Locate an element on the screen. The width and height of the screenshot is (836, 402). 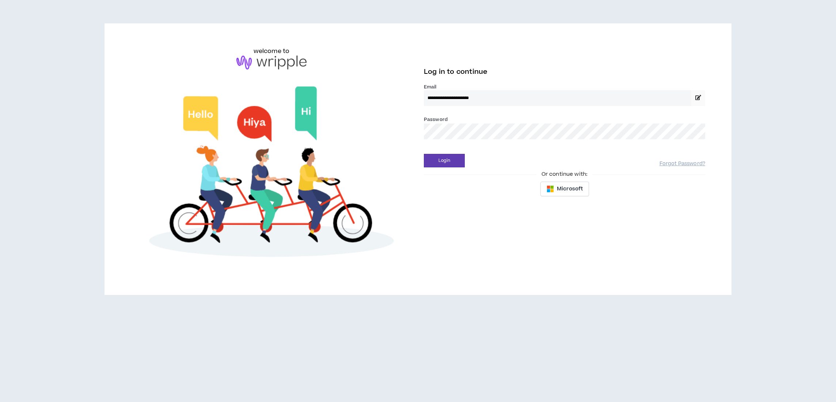
span: Or continue with: is located at coordinates (565, 174).